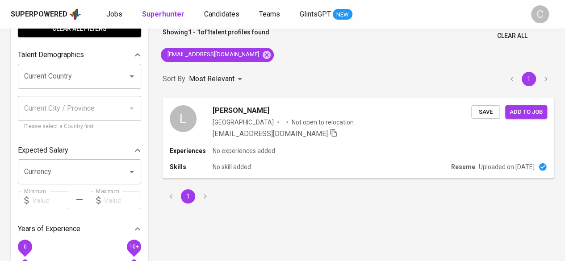  What do you see at coordinates (222, 14) in the screenshot?
I see `a: Candidates` at bounding box center [222, 14].